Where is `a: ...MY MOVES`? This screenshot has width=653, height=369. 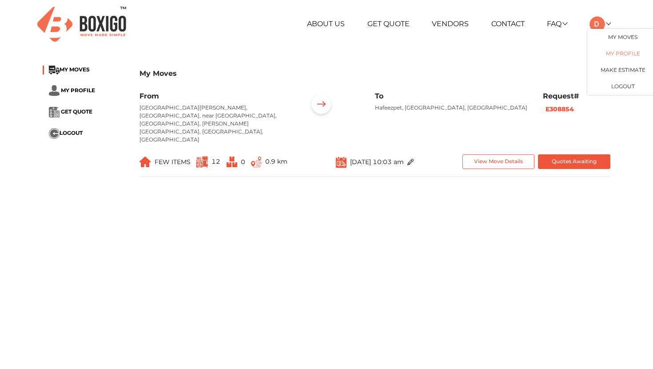 a: ...MY MOVES is located at coordinates (69, 69).